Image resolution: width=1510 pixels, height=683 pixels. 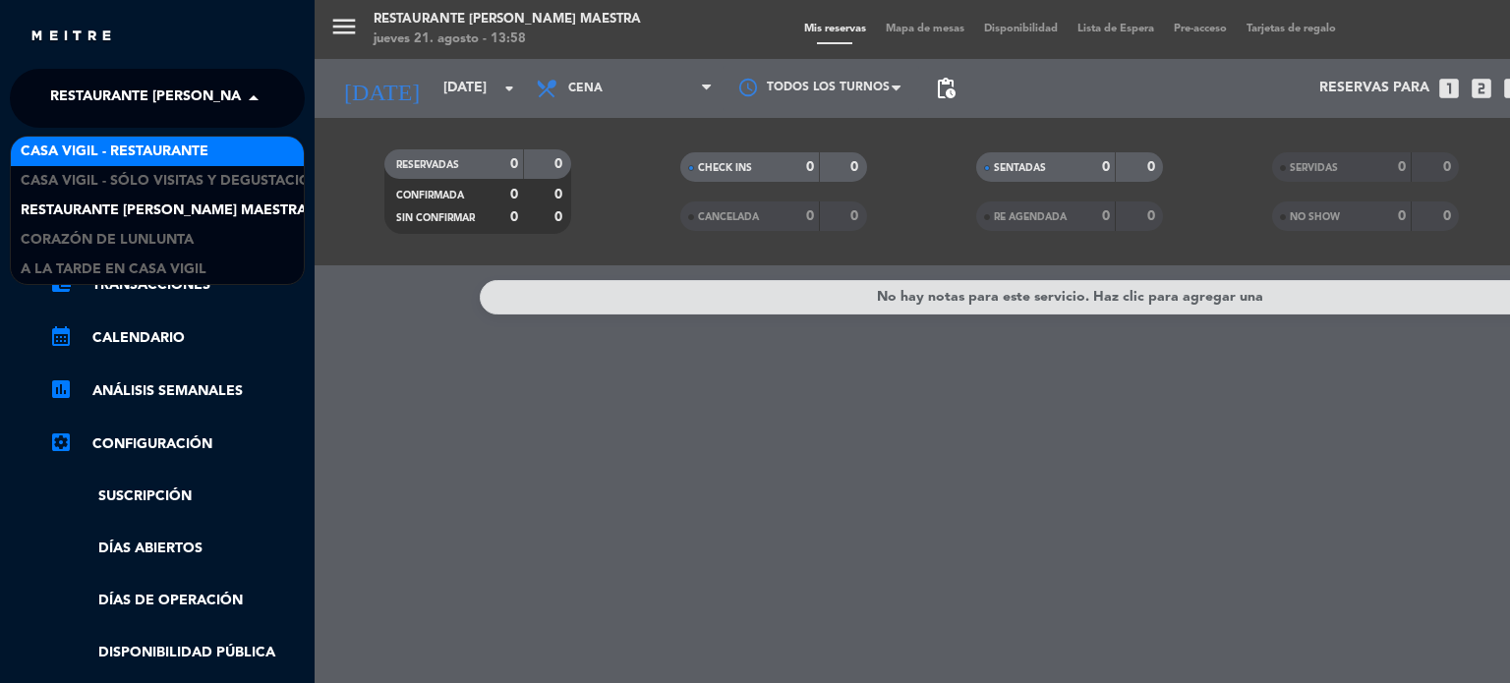 I want to click on a: Días de Operación, so click(x=177, y=600).